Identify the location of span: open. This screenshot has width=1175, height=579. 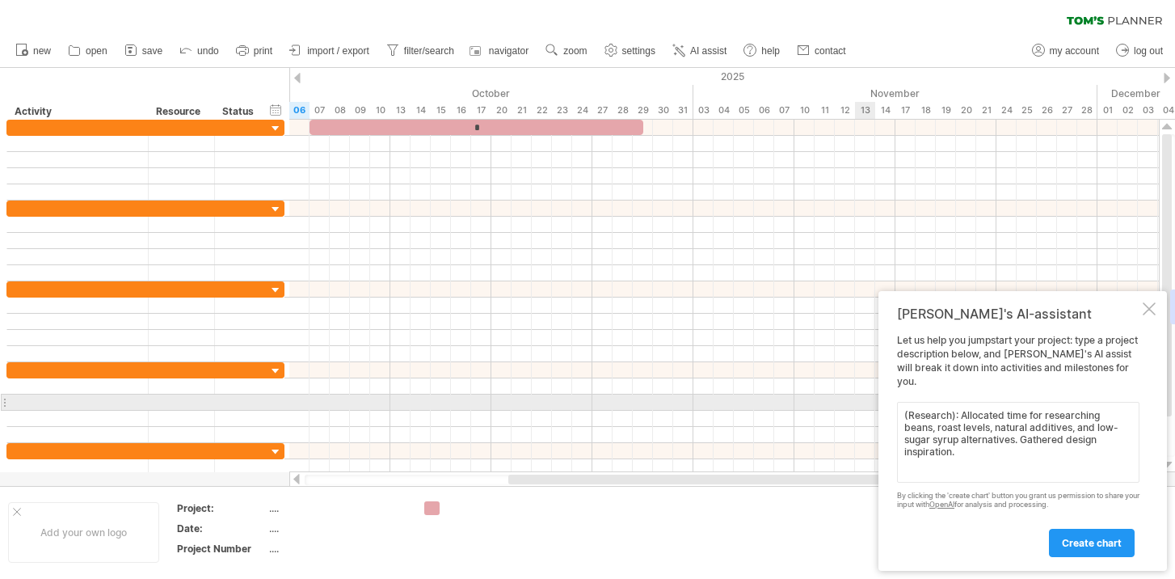
(96, 51).